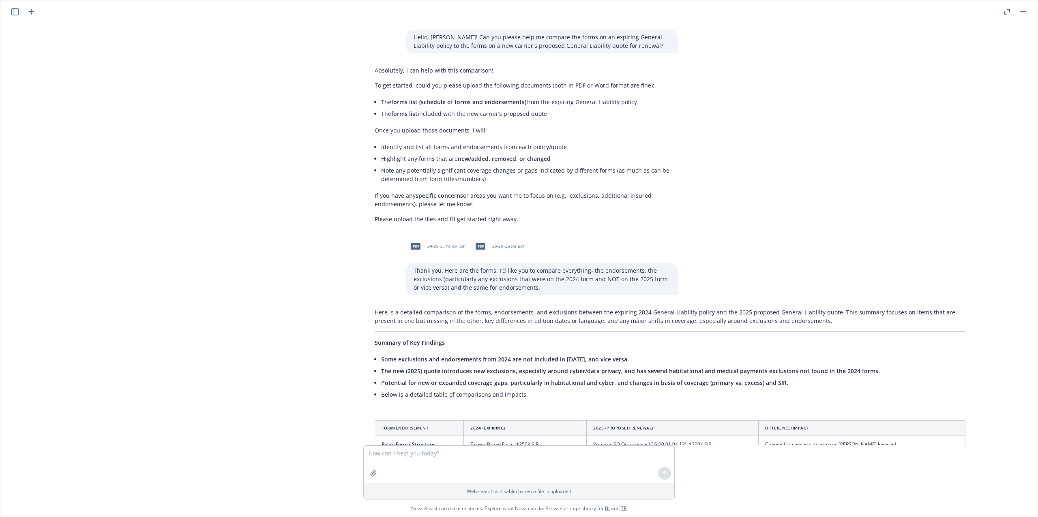  Describe the element at coordinates (522, 219) in the screenshot. I see `p: Please upload the files and I’ll get started right away.` at that location.